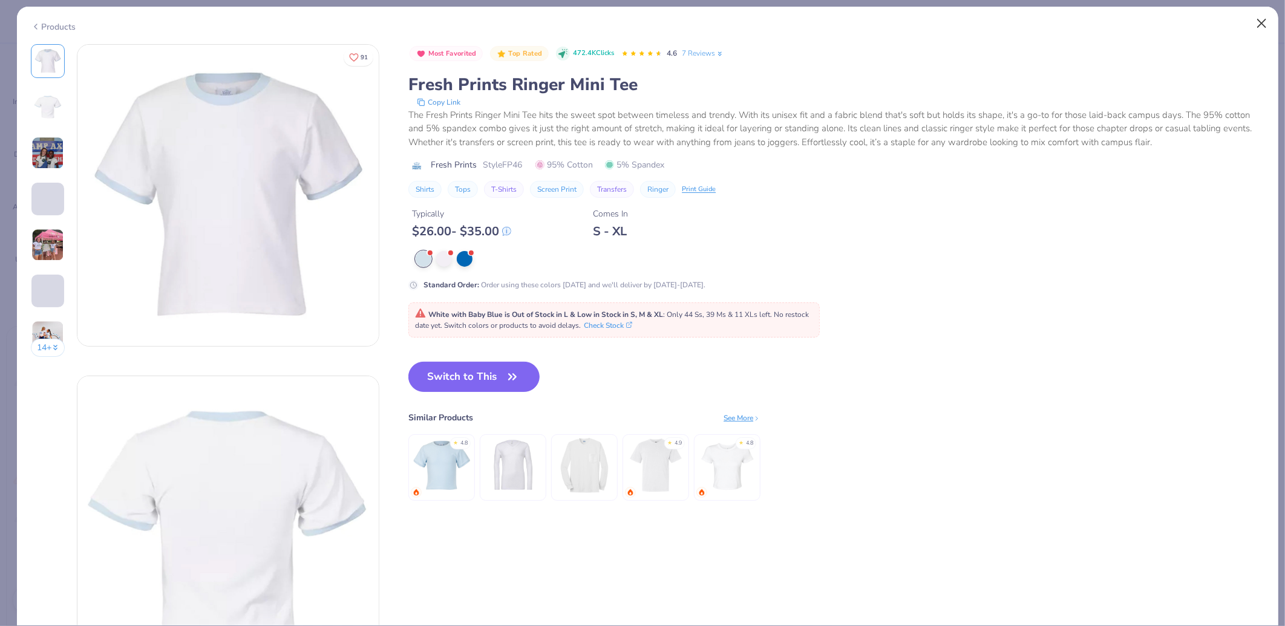 This screenshot has width=1285, height=626. What do you see at coordinates (612, 320) in the screenshot?
I see `span: : Only 44 Ss, 39 Ms & 11 XLs left. No restock date yet. Switch colors or products to avoid delays.` at bounding box center [612, 320].